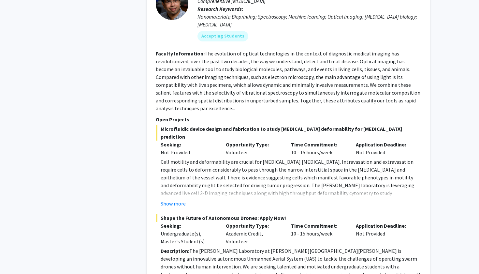  Describe the element at coordinates (289, 218) in the screenshot. I see `span: Shape the Future of Autonomous Drones: Apply Now!` at that location.